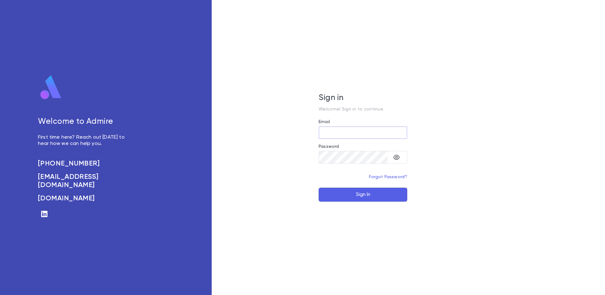  What do you see at coordinates (85, 122) in the screenshot?
I see `h5: Welcome to Admire` at bounding box center [85, 122].